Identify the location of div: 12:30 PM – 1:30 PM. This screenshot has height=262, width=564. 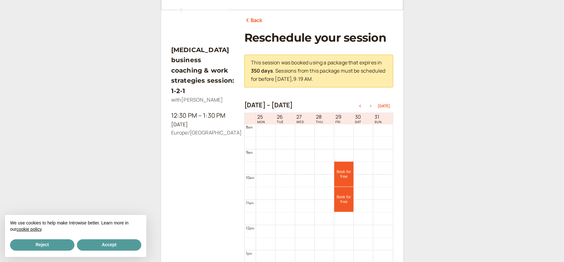
(203, 115).